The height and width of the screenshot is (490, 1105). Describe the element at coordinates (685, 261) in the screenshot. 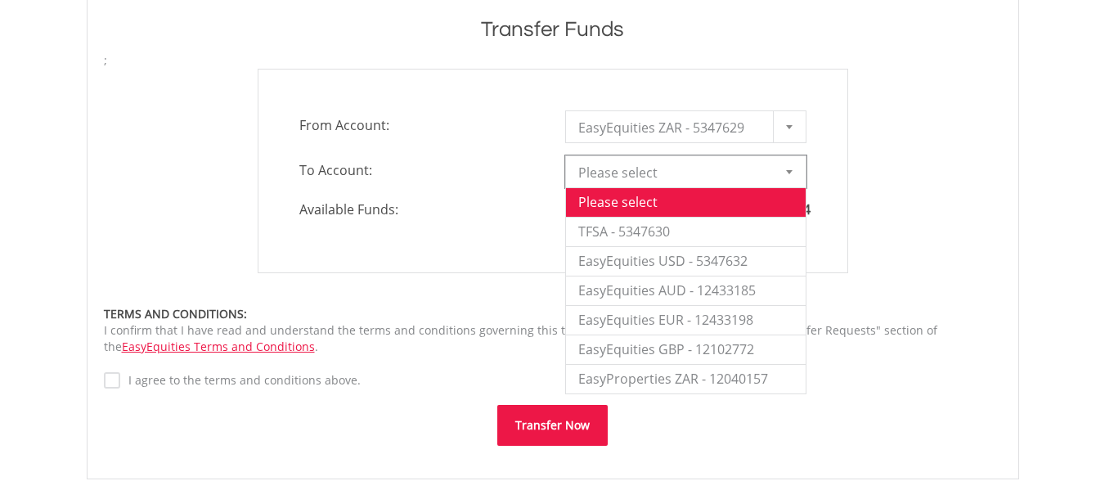

I see `li: EasyEquities USD - 5347632` at that location.